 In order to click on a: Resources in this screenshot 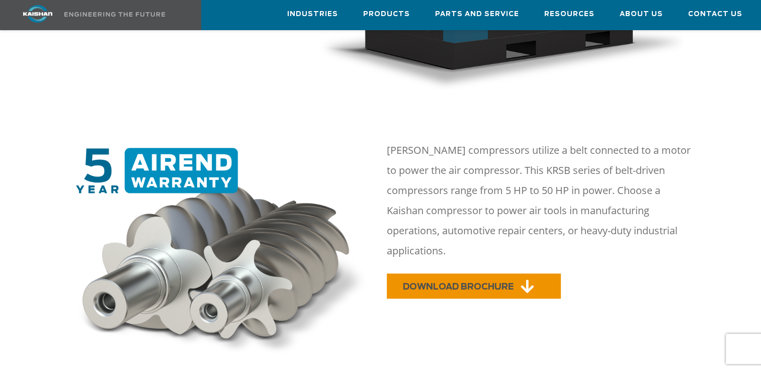, I will do `click(569, 14)`.